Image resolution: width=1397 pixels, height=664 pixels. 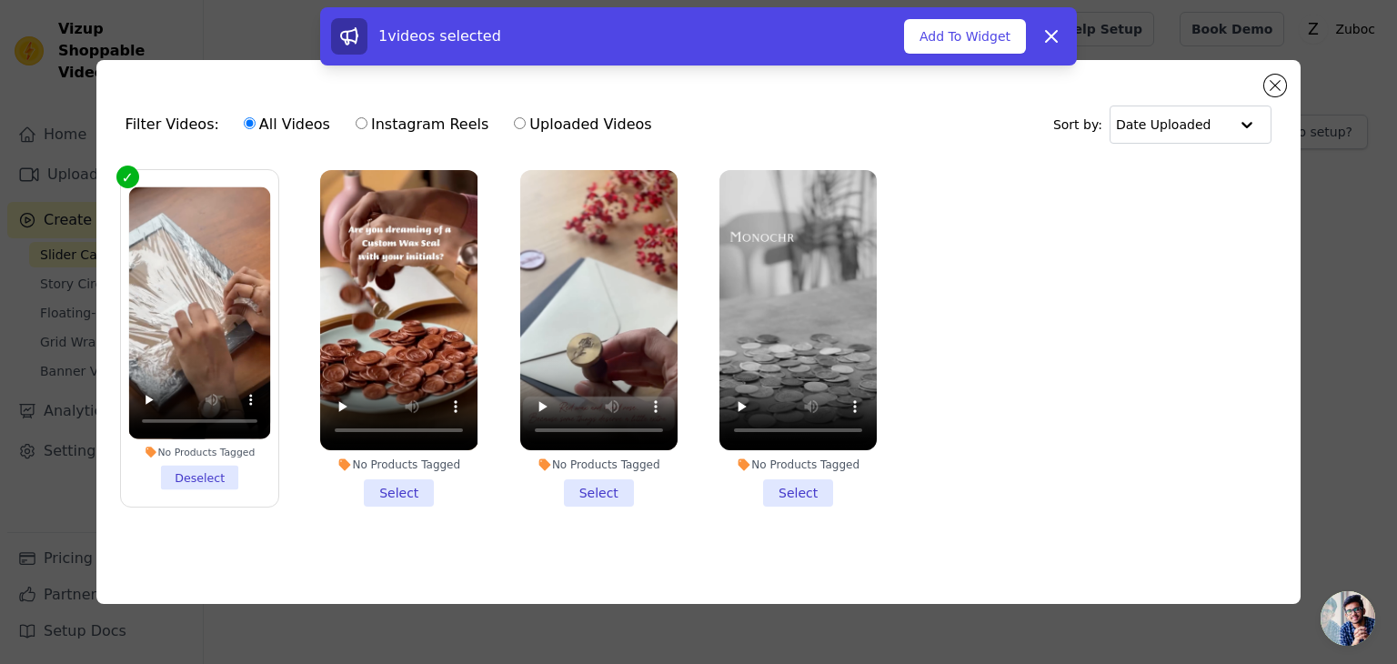 What do you see at coordinates (394, 125) in the screenshot?
I see `div: Filter Videos:` at bounding box center [394, 125].